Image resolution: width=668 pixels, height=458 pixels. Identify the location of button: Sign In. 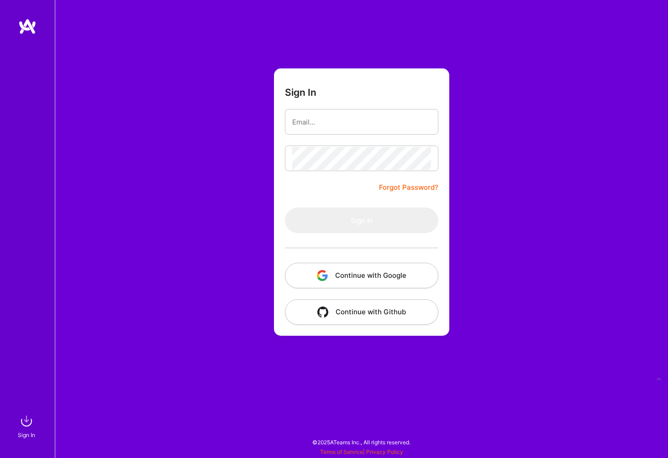
(362, 221).